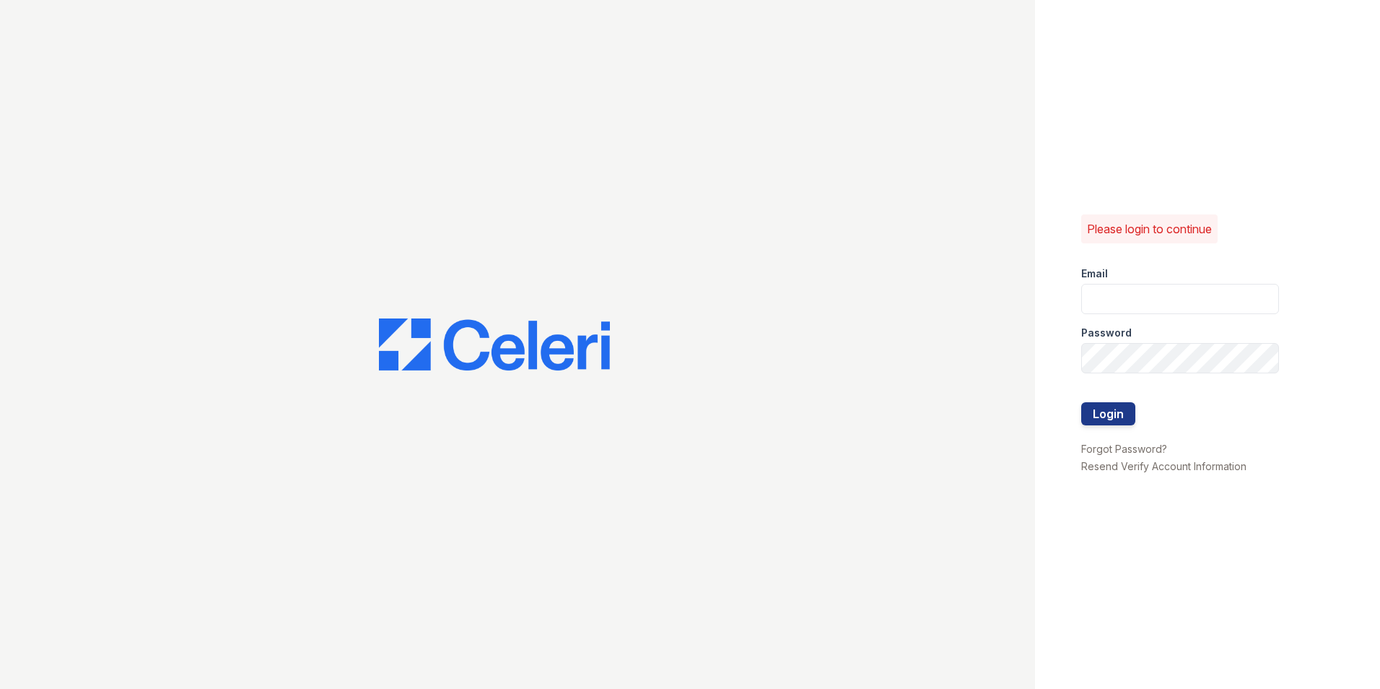 This screenshot has width=1380, height=689. I want to click on label: Email, so click(1094, 274).